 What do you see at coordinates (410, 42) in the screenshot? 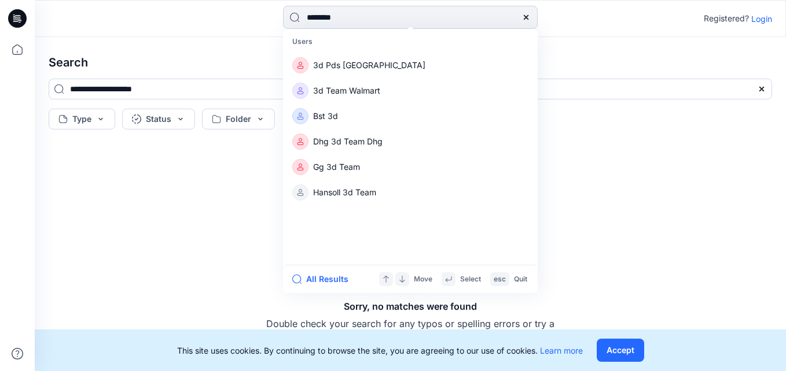
I see `p: Users` at bounding box center [410, 42].